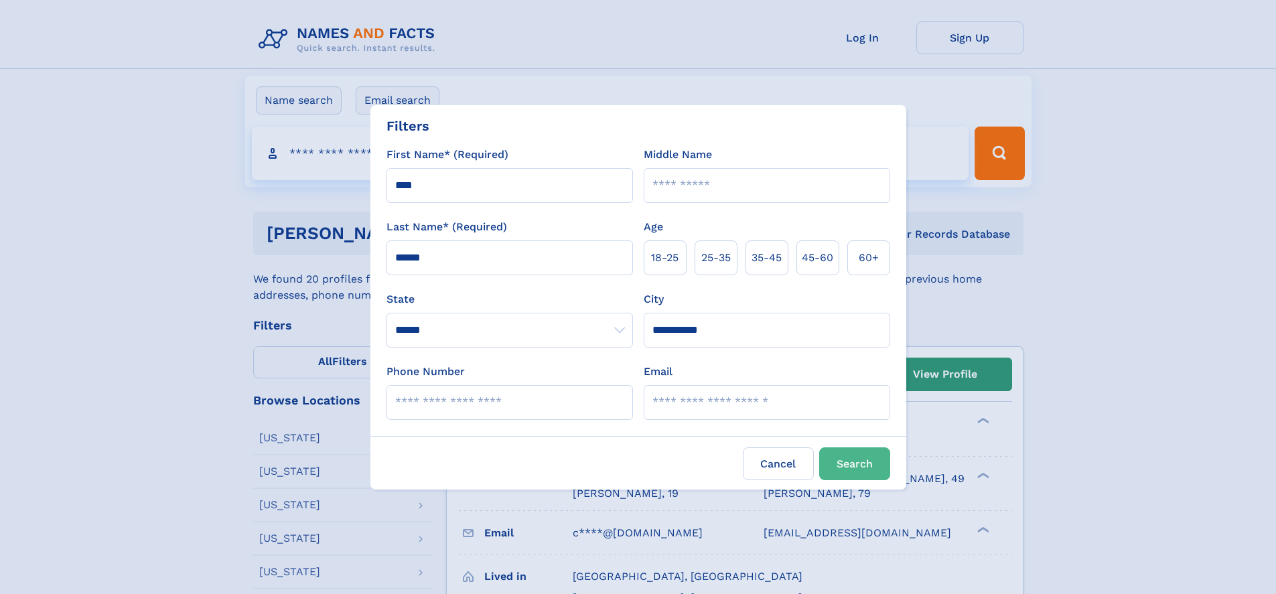 The height and width of the screenshot is (594, 1276). What do you see at coordinates (447, 227) in the screenshot?
I see `label: Last Name* (Required)` at bounding box center [447, 227].